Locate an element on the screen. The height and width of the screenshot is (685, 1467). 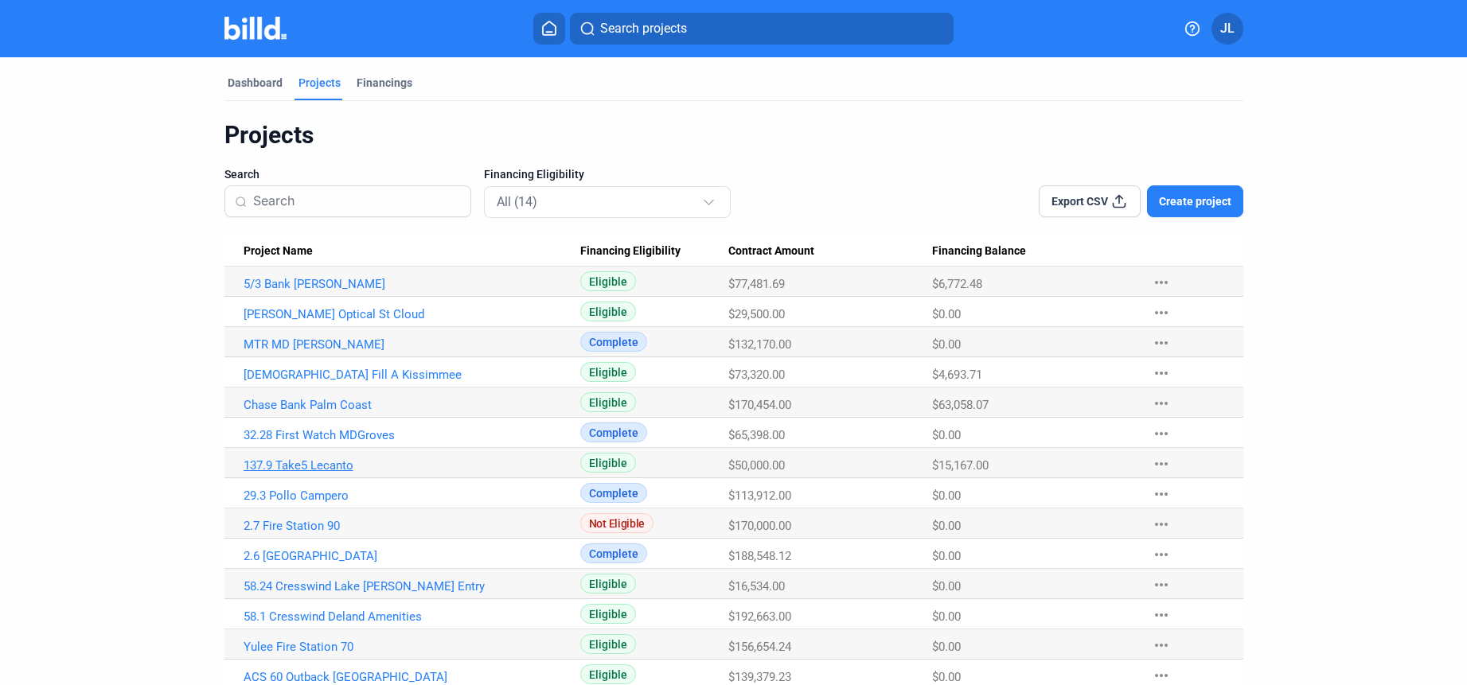
span: $15,167.00 is located at coordinates (960, 466).